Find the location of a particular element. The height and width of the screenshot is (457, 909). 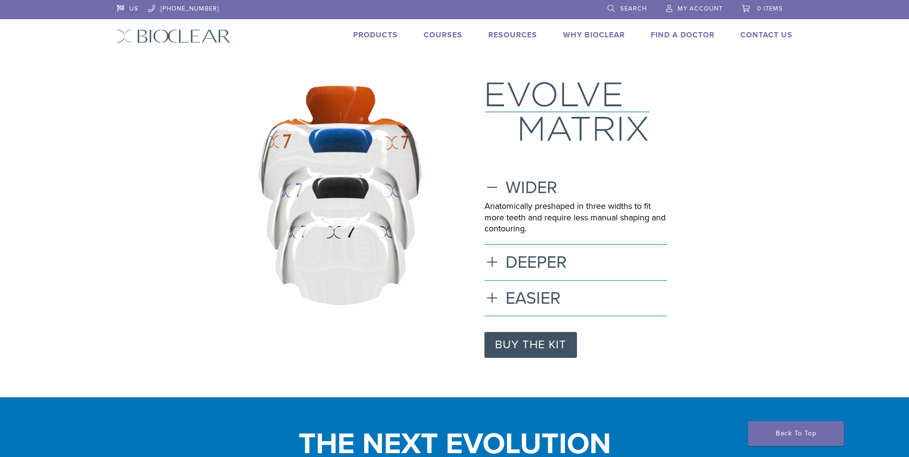

span: 0 items is located at coordinates (770, 9).